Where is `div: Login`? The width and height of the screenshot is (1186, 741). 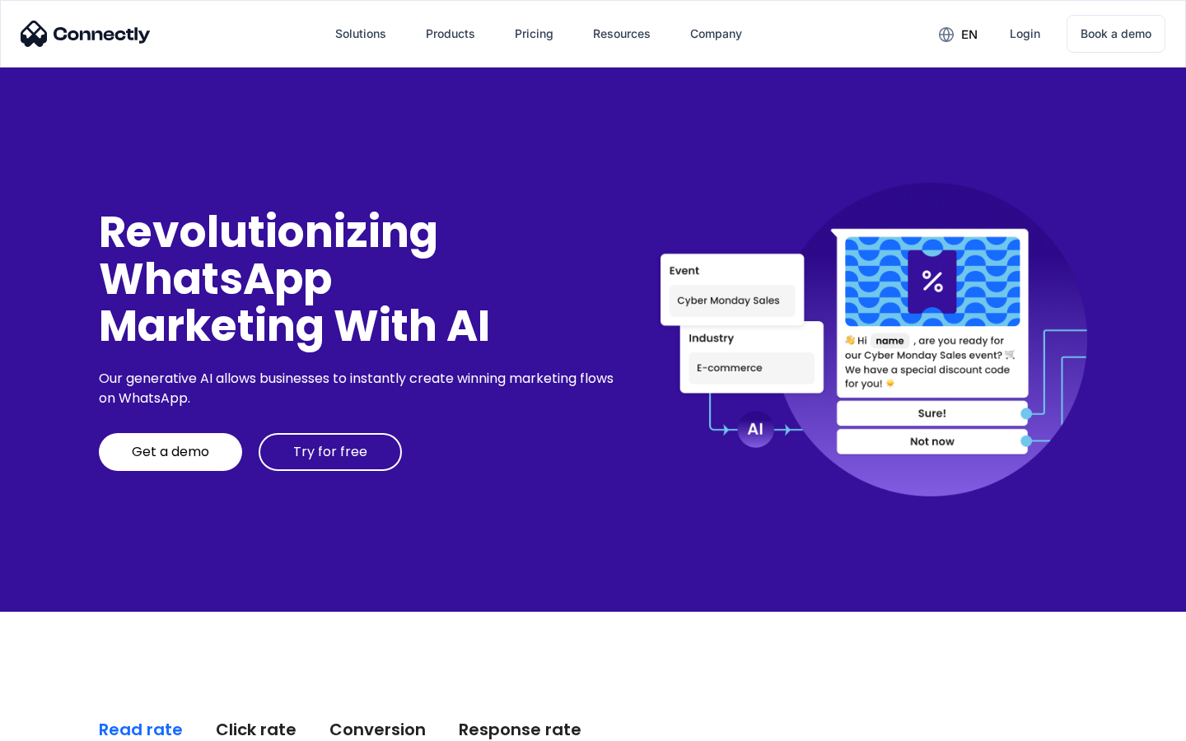
div: Login is located at coordinates (1024, 34).